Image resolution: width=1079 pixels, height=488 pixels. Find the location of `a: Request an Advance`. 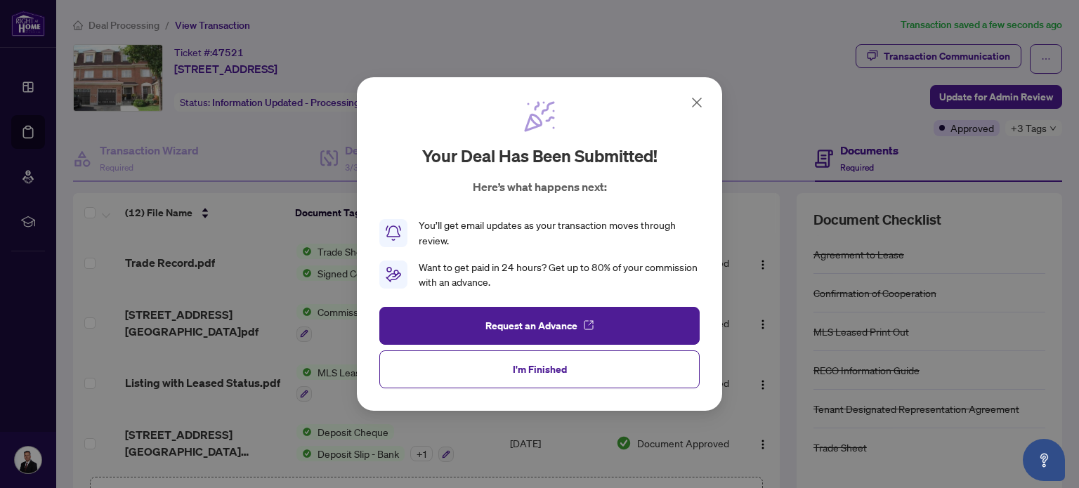

a: Request an Advance is located at coordinates (540, 326).